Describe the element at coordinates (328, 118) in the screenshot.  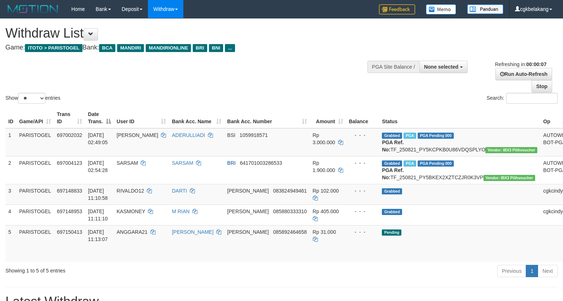
I see `th: Amount: activate to sort column ascending` at that location.